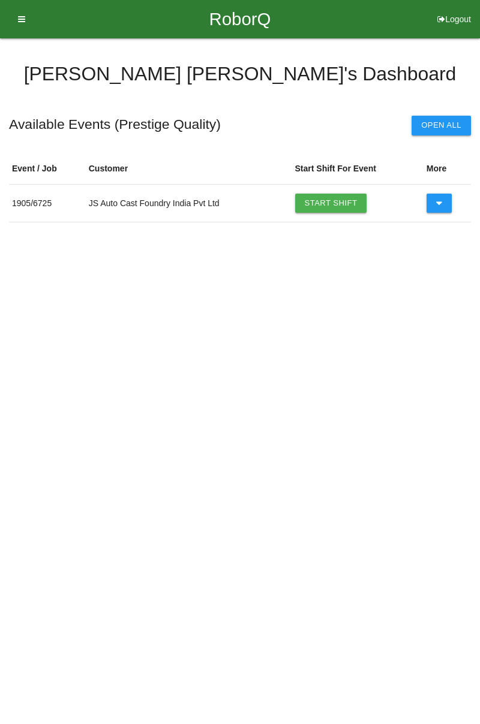 The image size is (480, 724). What do you see at coordinates (115, 124) in the screenshot?
I see `h5: Available Events ( Prestige Quality )` at bounding box center [115, 124].